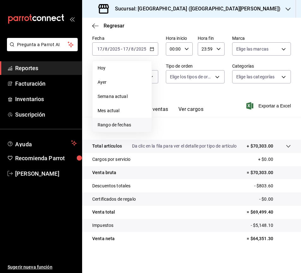 The width and height of the screenshot is (301, 273). I want to click on p: = $69,499.40, so click(269, 212).